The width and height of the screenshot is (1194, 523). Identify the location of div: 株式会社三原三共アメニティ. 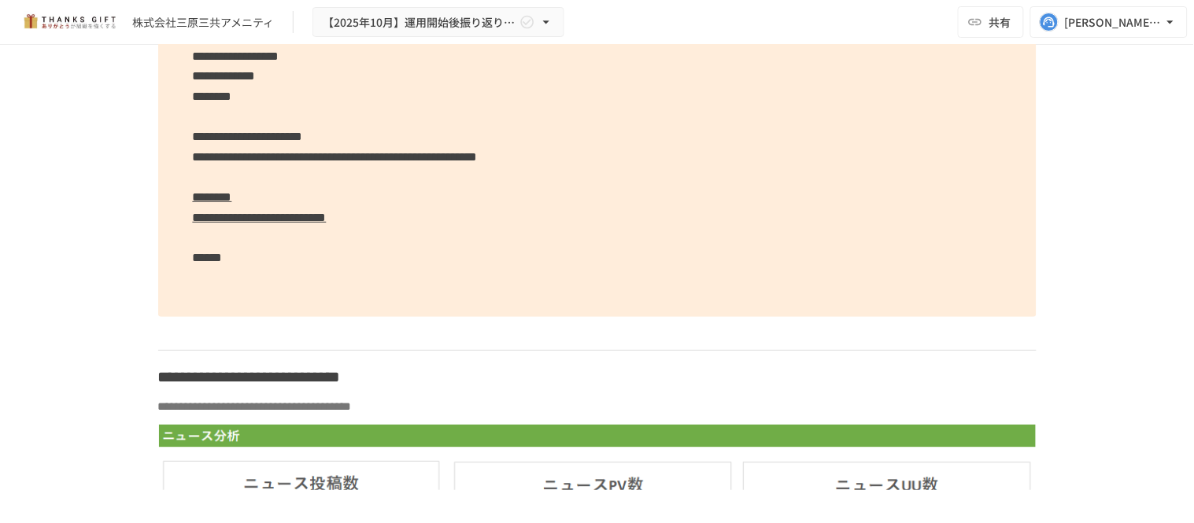
(203, 22).